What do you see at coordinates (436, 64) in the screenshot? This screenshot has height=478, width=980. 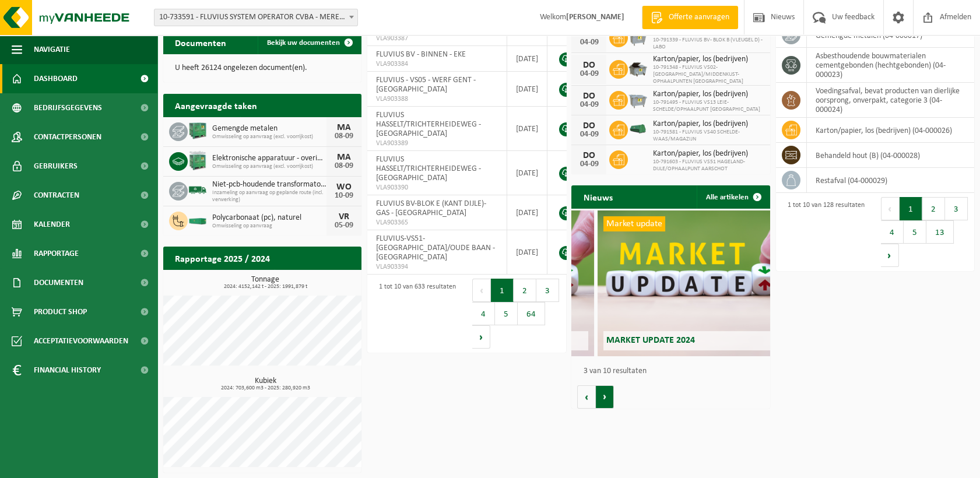 I see `span: VLA903384` at bounding box center [436, 64].